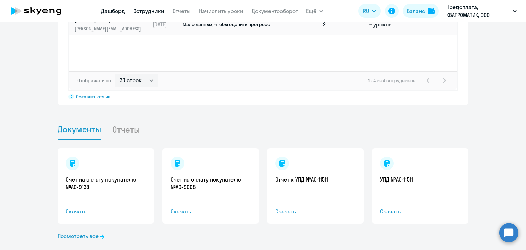  What do you see at coordinates (421, 180) in the screenshot?
I see `a: УПД №AC-11511` at bounding box center [421, 180].